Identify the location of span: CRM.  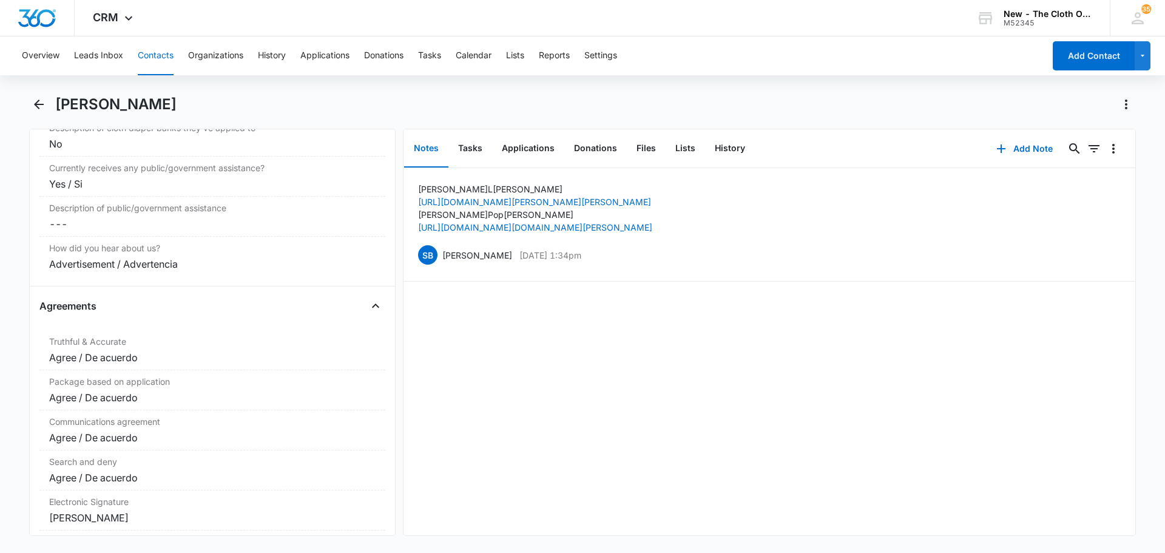
(106, 17).